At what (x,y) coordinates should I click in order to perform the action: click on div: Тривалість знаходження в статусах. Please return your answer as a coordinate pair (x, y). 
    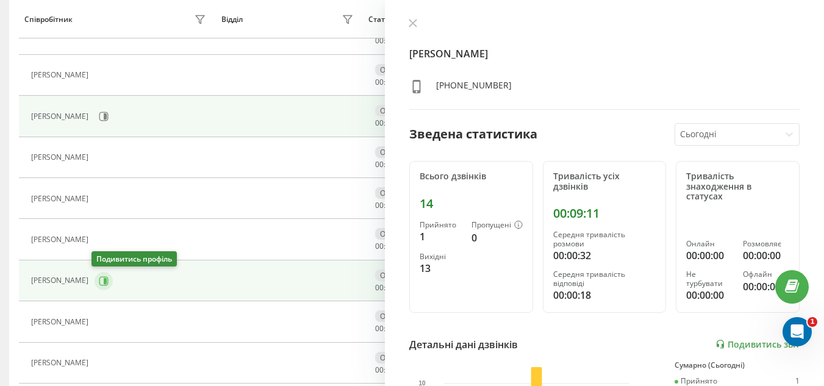
    Looking at the image, I should click on (737, 187).